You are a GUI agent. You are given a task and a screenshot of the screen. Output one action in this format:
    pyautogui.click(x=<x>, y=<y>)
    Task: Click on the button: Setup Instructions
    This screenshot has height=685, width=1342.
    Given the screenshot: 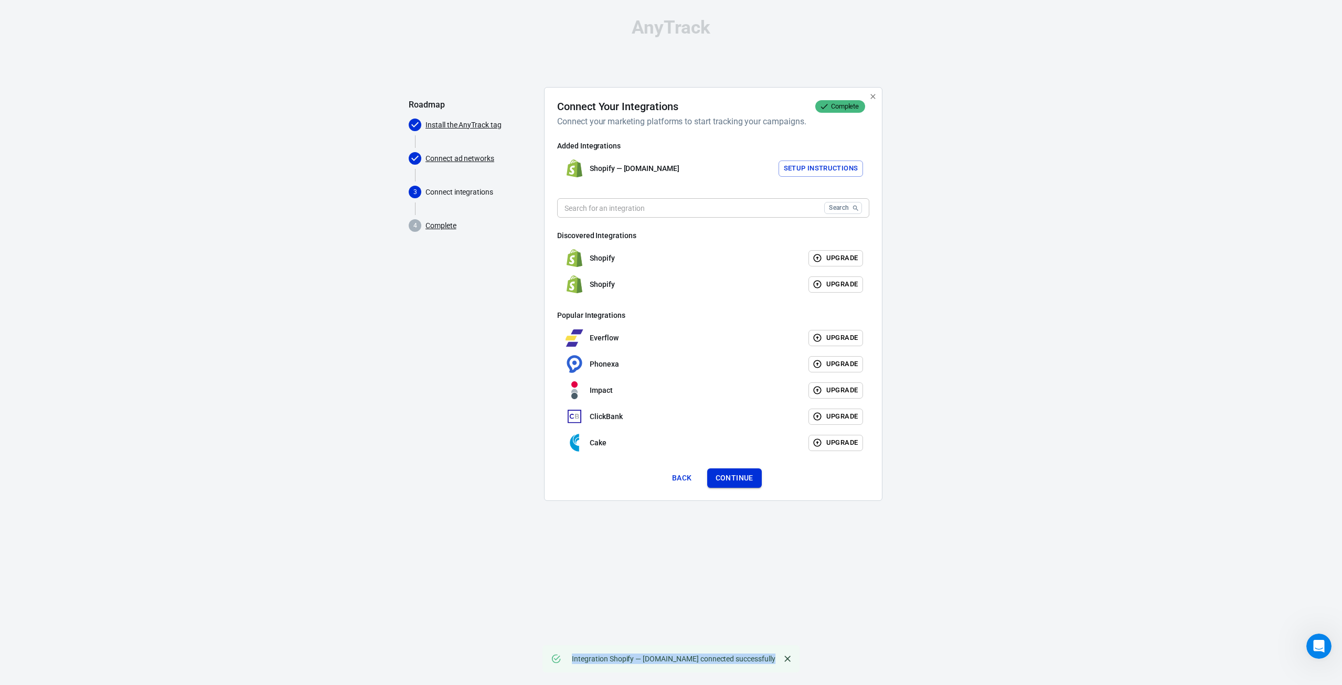 What is the action you would take?
    pyautogui.click(x=821, y=168)
    